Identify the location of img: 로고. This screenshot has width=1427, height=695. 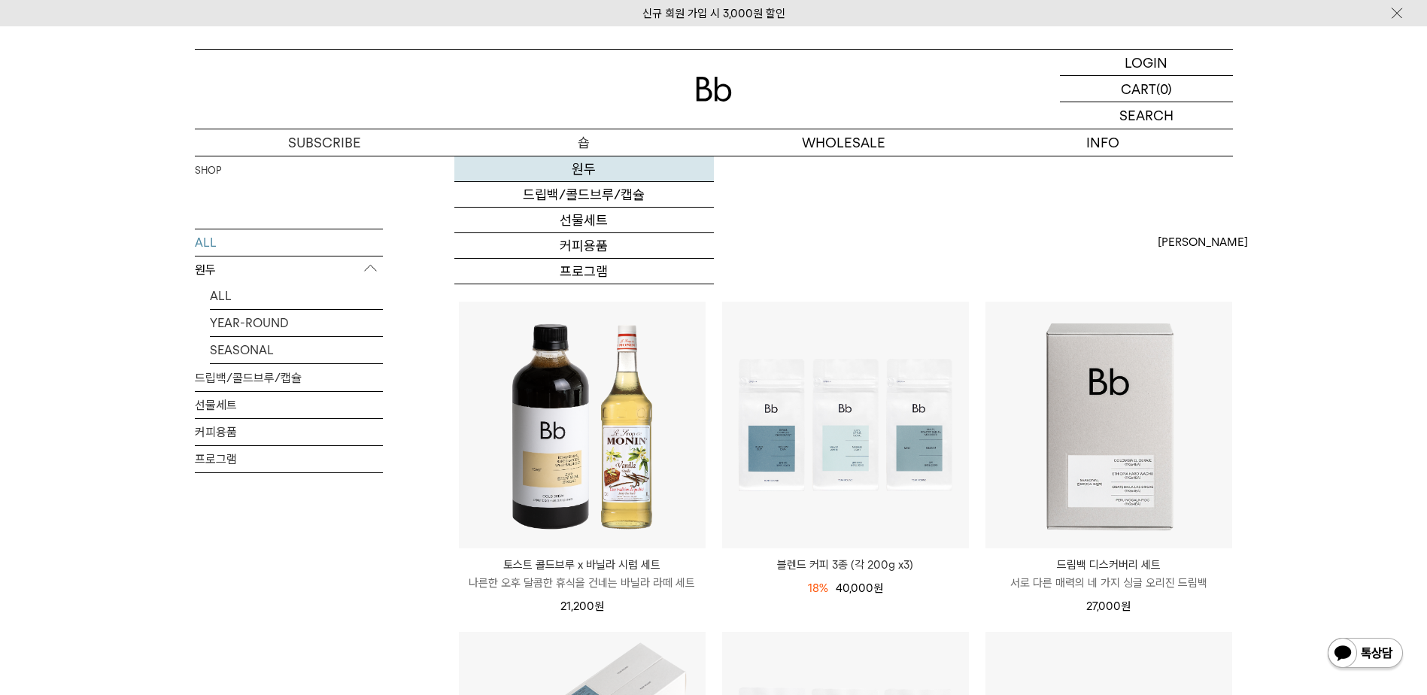
(714, 89).